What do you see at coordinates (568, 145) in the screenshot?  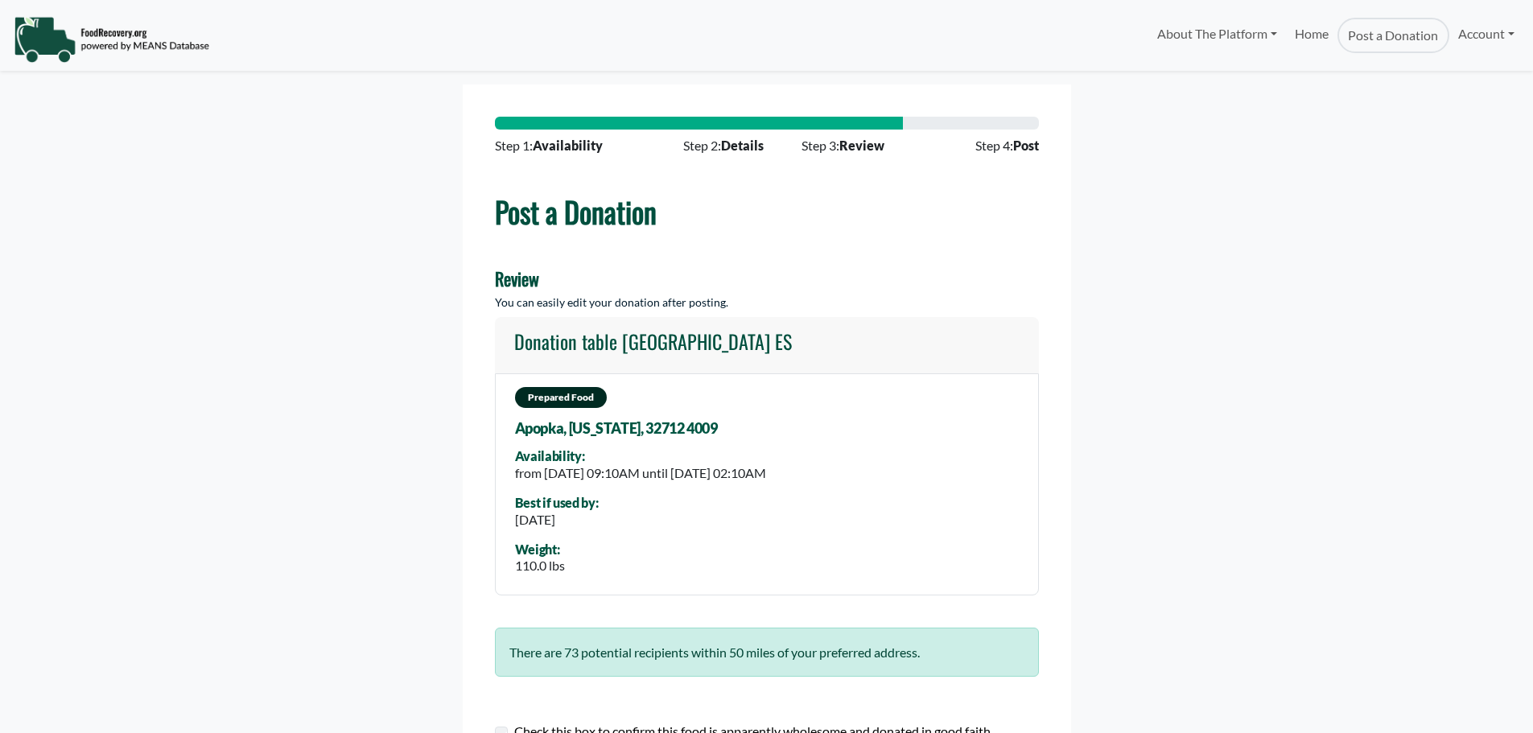 I see `strong: Availability` at bounding box center [568, 145].